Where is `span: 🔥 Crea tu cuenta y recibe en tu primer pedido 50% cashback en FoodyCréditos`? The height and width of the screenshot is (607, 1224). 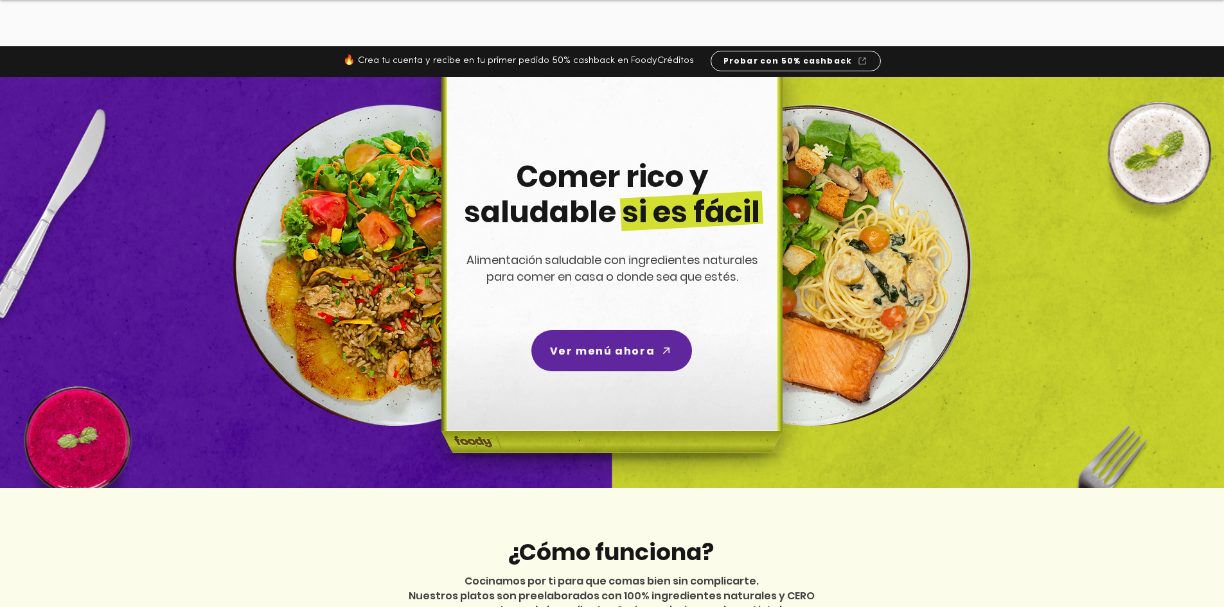
span: 🔥 Crea tu cuenta y recibe en tu primer pedido 50% cashback en FoodyCréditos is located at coordinates (519, 60).